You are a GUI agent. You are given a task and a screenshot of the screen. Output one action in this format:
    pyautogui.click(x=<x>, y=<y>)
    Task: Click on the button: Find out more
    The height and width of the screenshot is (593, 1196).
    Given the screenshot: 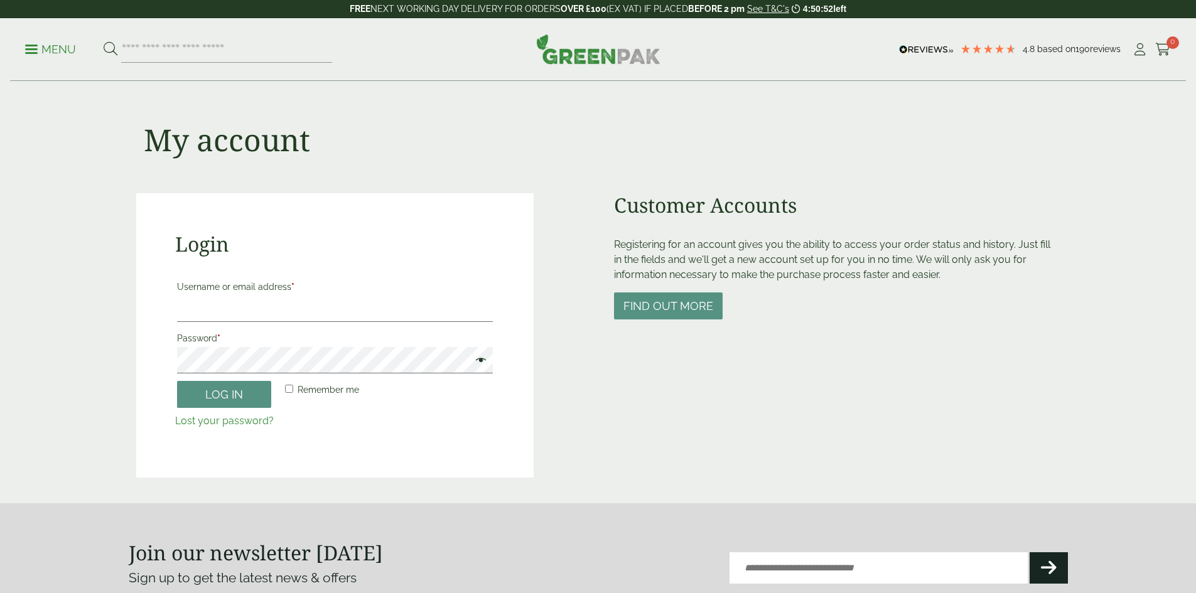 What is the action you would take?
    pyautogui.click(x=668, y=306)
    